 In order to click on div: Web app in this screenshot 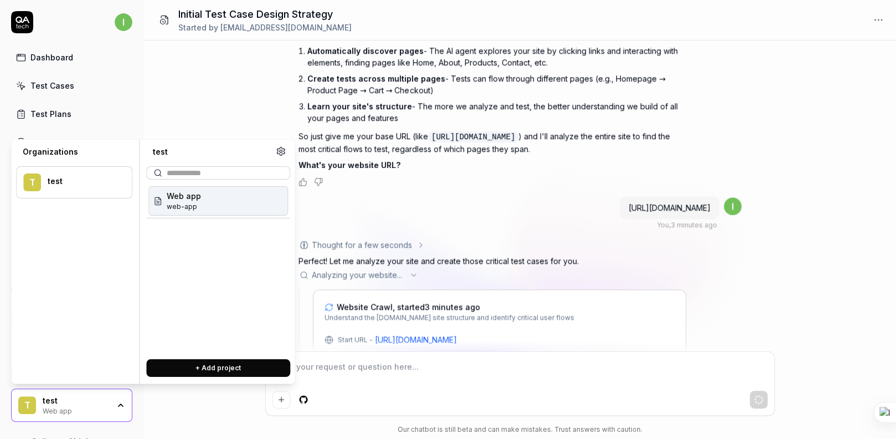, I will do `click(76, 410)`.